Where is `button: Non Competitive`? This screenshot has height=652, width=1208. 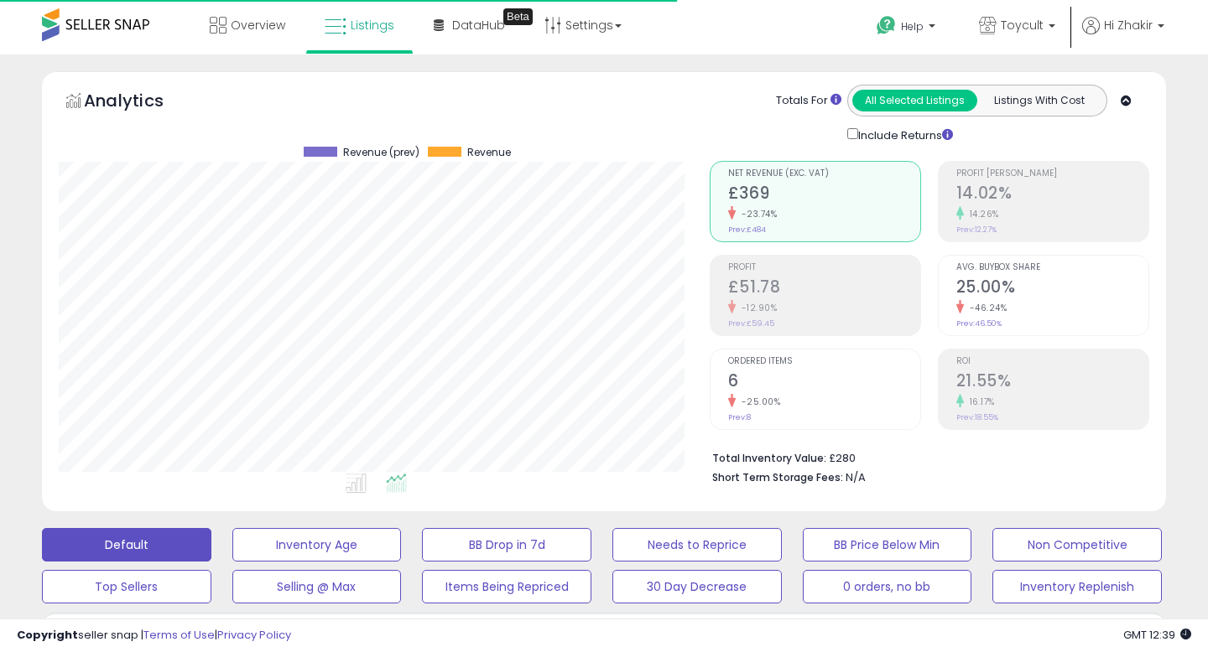
button: Non Competitive is located at coordinates (1077, 545).